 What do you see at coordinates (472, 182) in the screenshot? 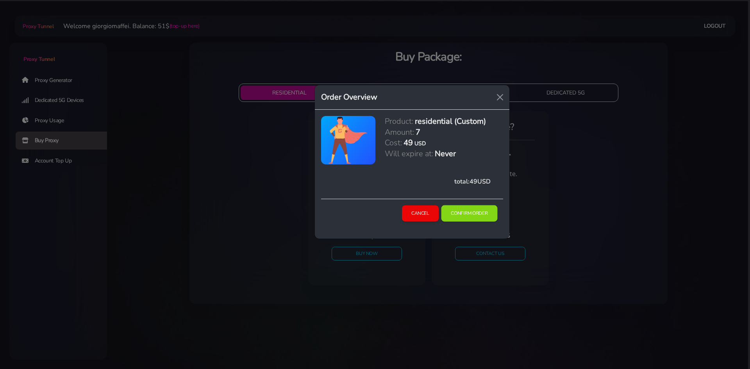
I see `span: total: USD` at bounding box center [472, 182].